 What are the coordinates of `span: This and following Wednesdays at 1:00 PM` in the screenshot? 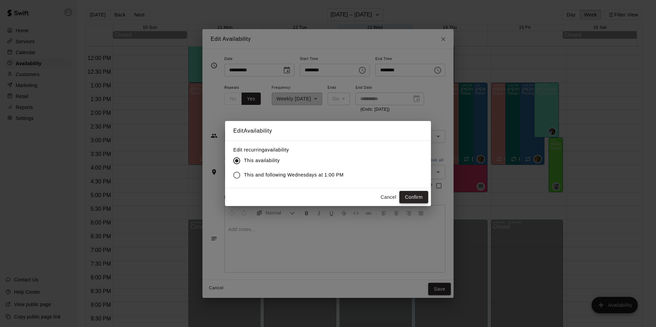 It's located at (294, 175).